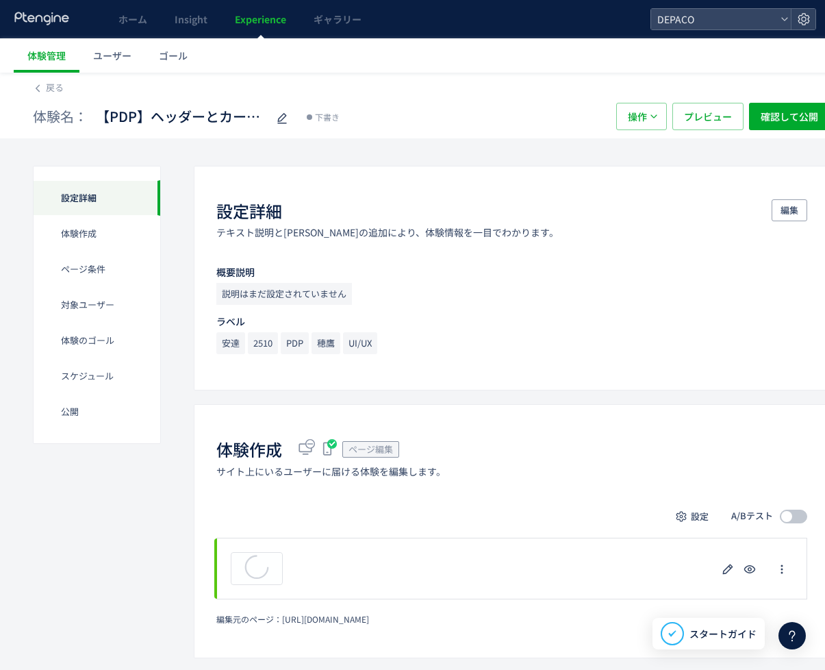 This screenshot has width=825, height=670. I want to click on p: 説明はまだ設定されていません, so click(284, 294).